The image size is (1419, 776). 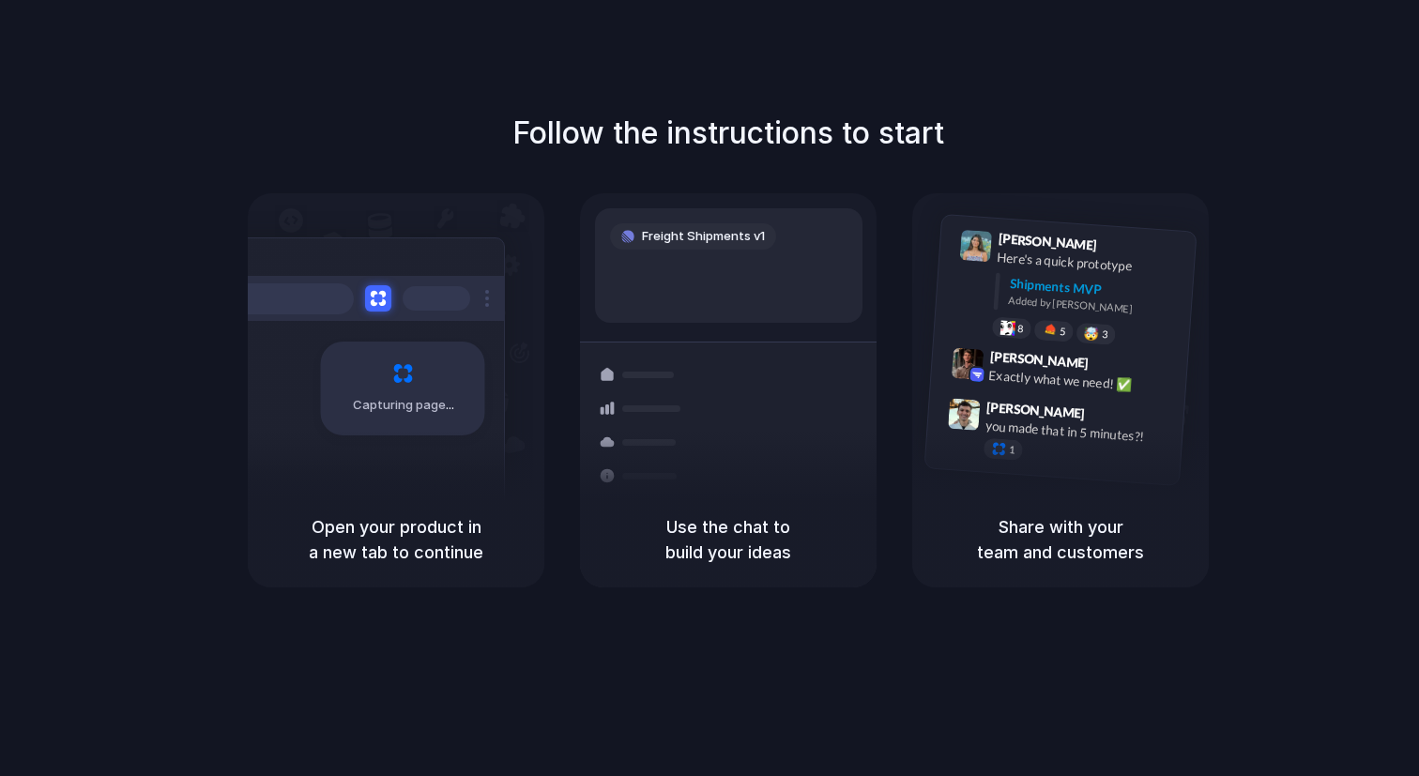 What do you see at coordinates (396, 539) in the screenshot?
I see `h5: Open your product in a new tab to continue` at bounding box center [396, 539].